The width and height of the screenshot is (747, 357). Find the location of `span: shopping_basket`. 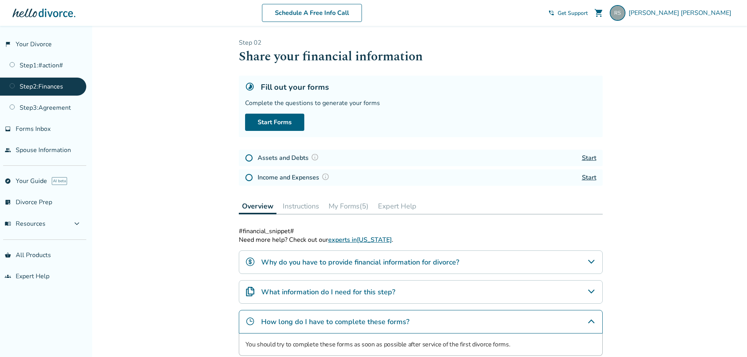

span: shopping_basket is located at coordinates (8, 255).